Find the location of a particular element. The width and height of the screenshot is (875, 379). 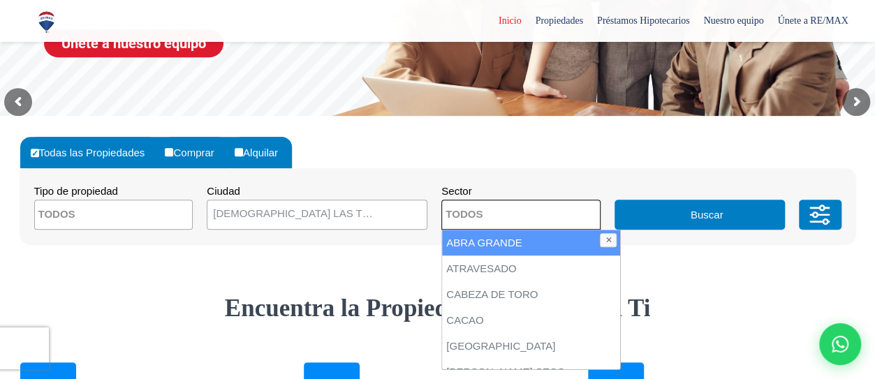

input: Comprar is located at coordinates (169, 152).